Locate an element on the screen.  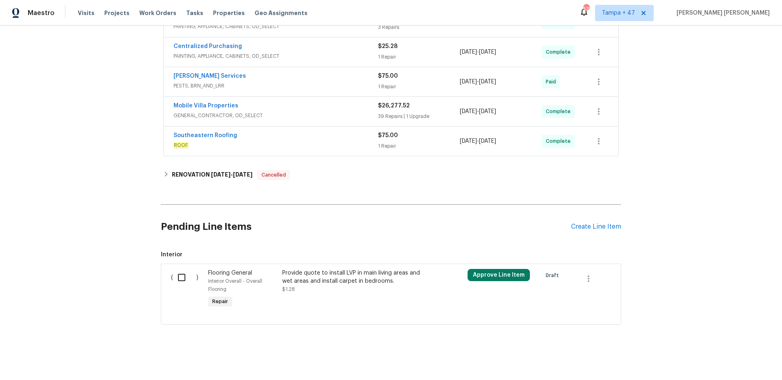
span: Interior Overall - Overall Flooring is located at coordinates (235, 285).